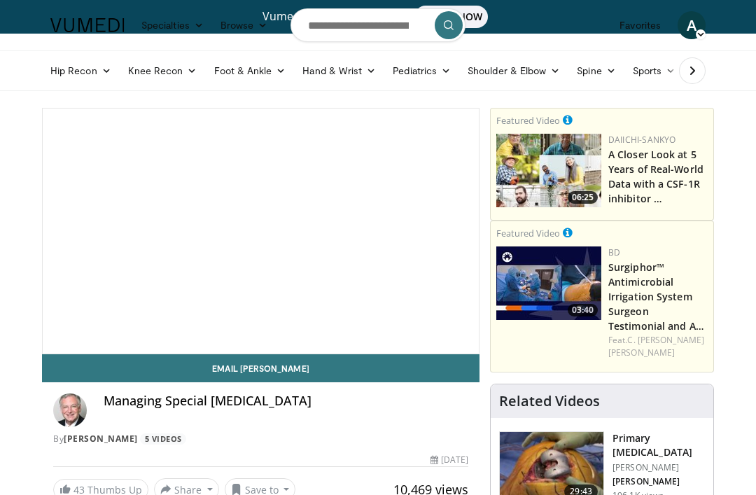 Image resolution: width=756 pixels, height=495 pixels. I want to click on a: Daiichi-Sankyo, so click(642, 139).